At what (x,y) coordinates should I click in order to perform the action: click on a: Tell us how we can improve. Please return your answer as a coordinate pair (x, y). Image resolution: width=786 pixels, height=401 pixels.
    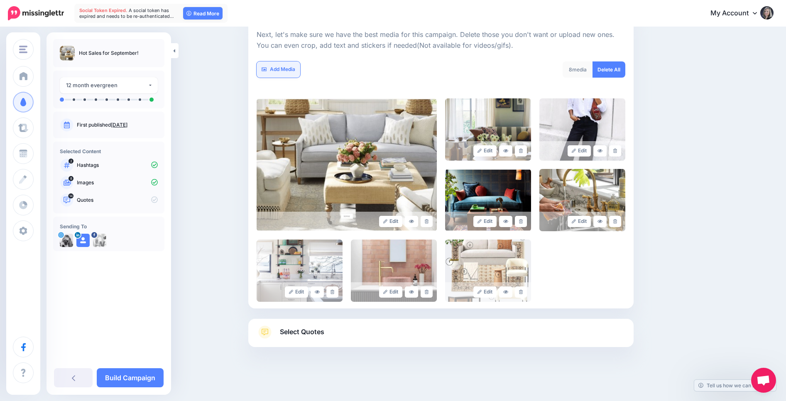
    Looking at the image, I should click on (735, 386).